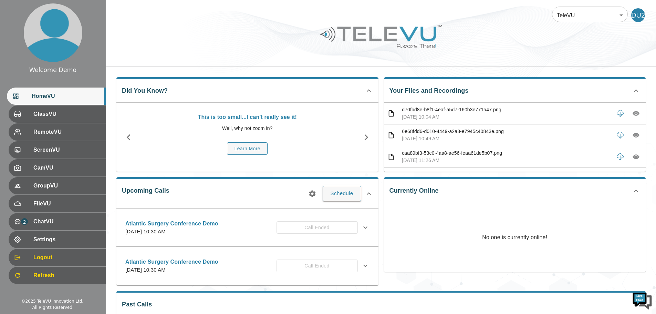 Image resolution: width=656 pixels, height=314 pixels. What do you see at coordinates (57, 114) in the screenshot?
I see `div: GlassVU` at bounding box center [57, 114].